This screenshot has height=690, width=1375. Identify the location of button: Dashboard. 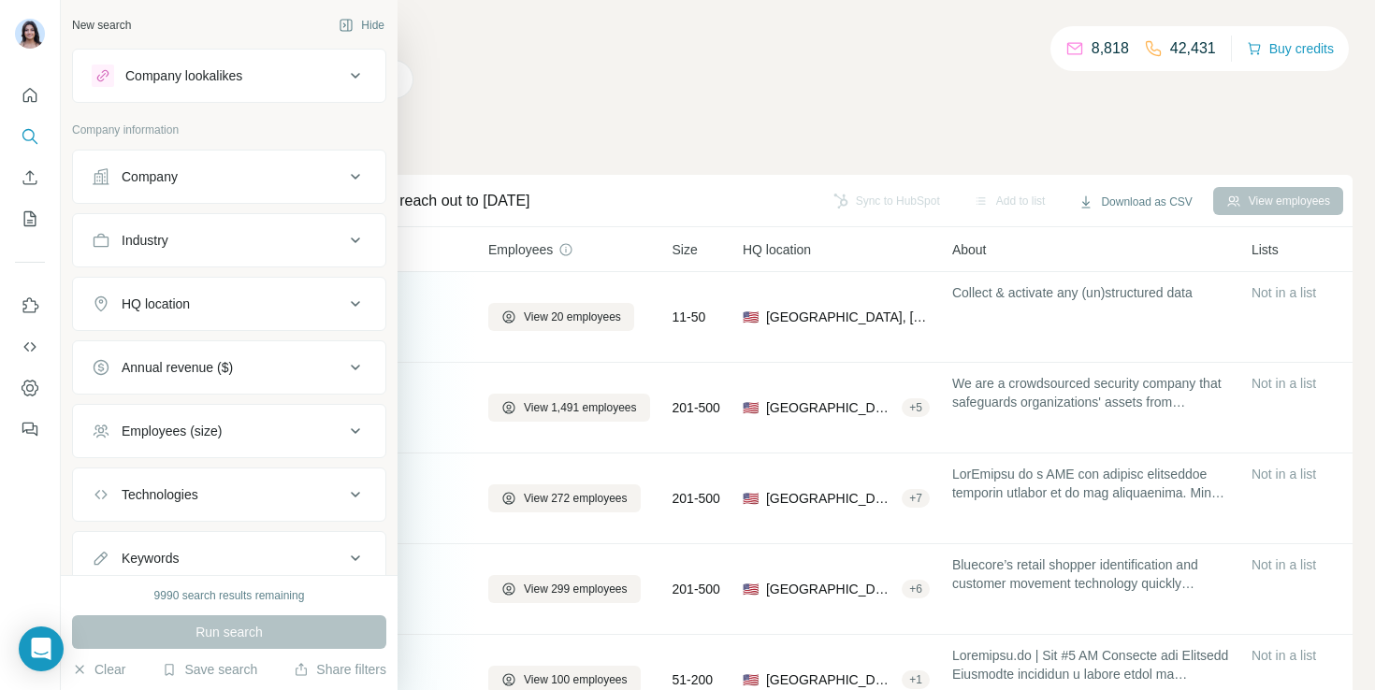
(30, 388).